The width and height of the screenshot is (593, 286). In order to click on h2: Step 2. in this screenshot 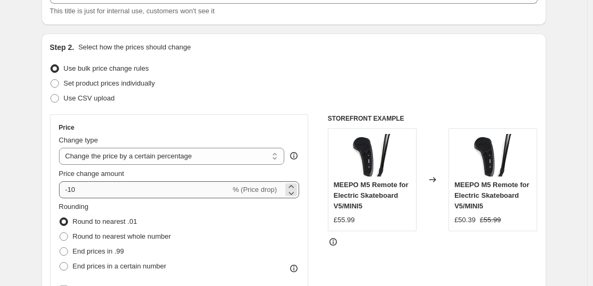, I will do `click(62, 47)`.